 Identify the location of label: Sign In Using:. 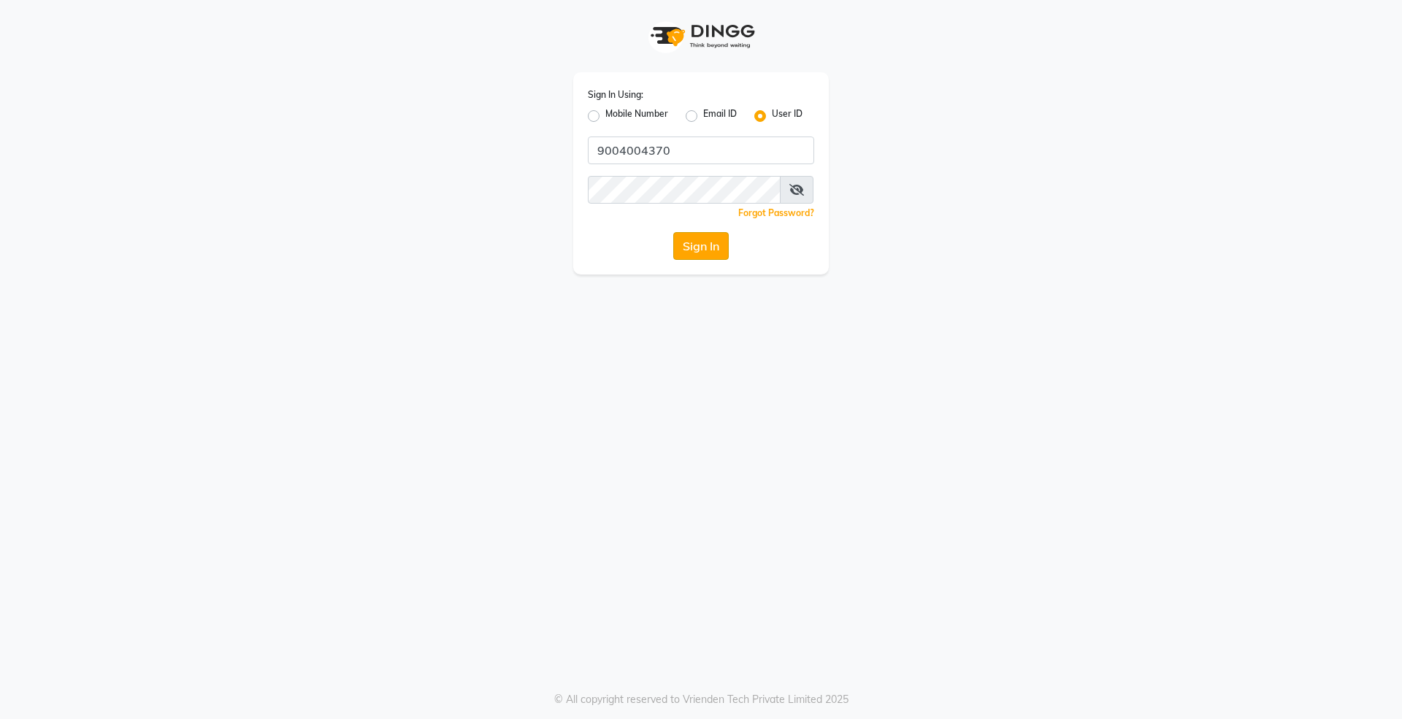
(615, 95).